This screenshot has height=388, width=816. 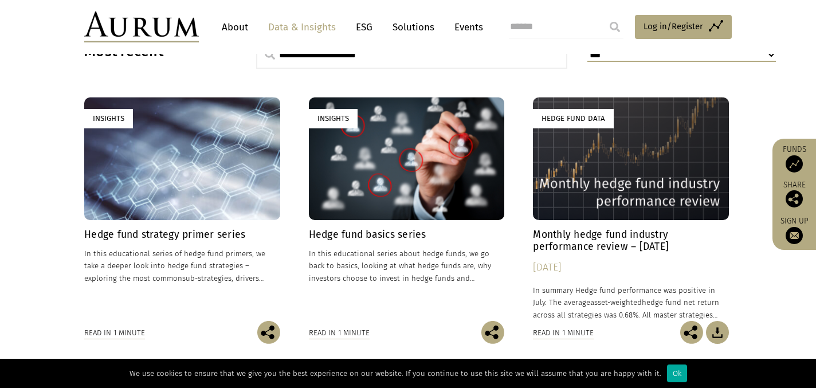 I want to click on a: Log in/Register, so click(x=683, y=27).